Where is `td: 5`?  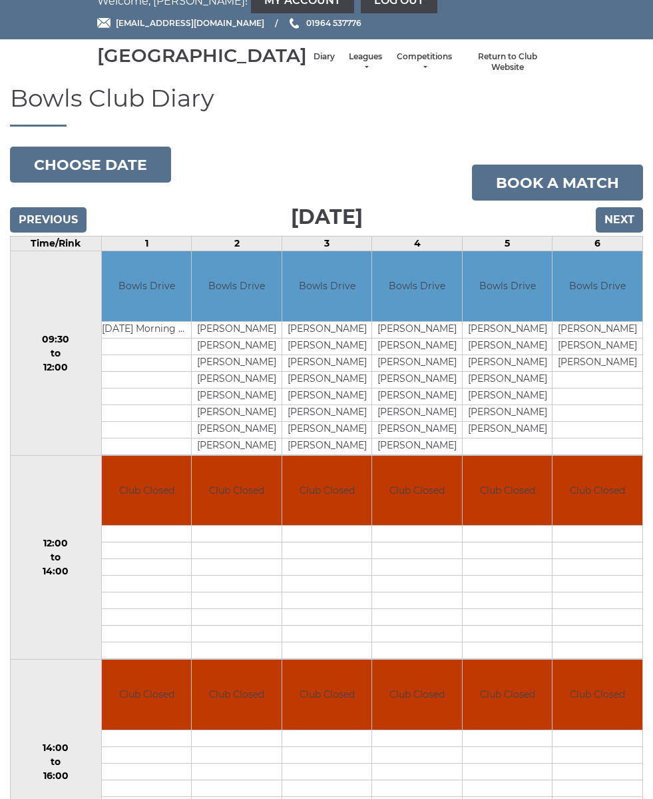 td: 5 is located at coordinates (508, 244).